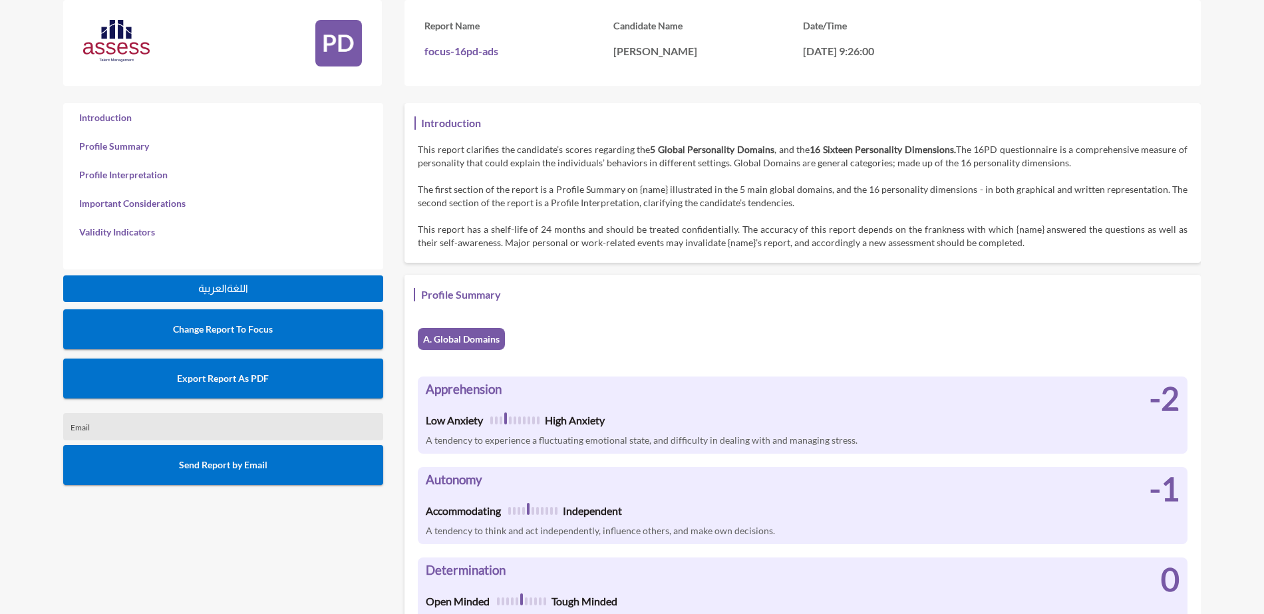  Describe the element at coordinates (451, 122) in the screenshot. I see `h3: Introduction` at that location.